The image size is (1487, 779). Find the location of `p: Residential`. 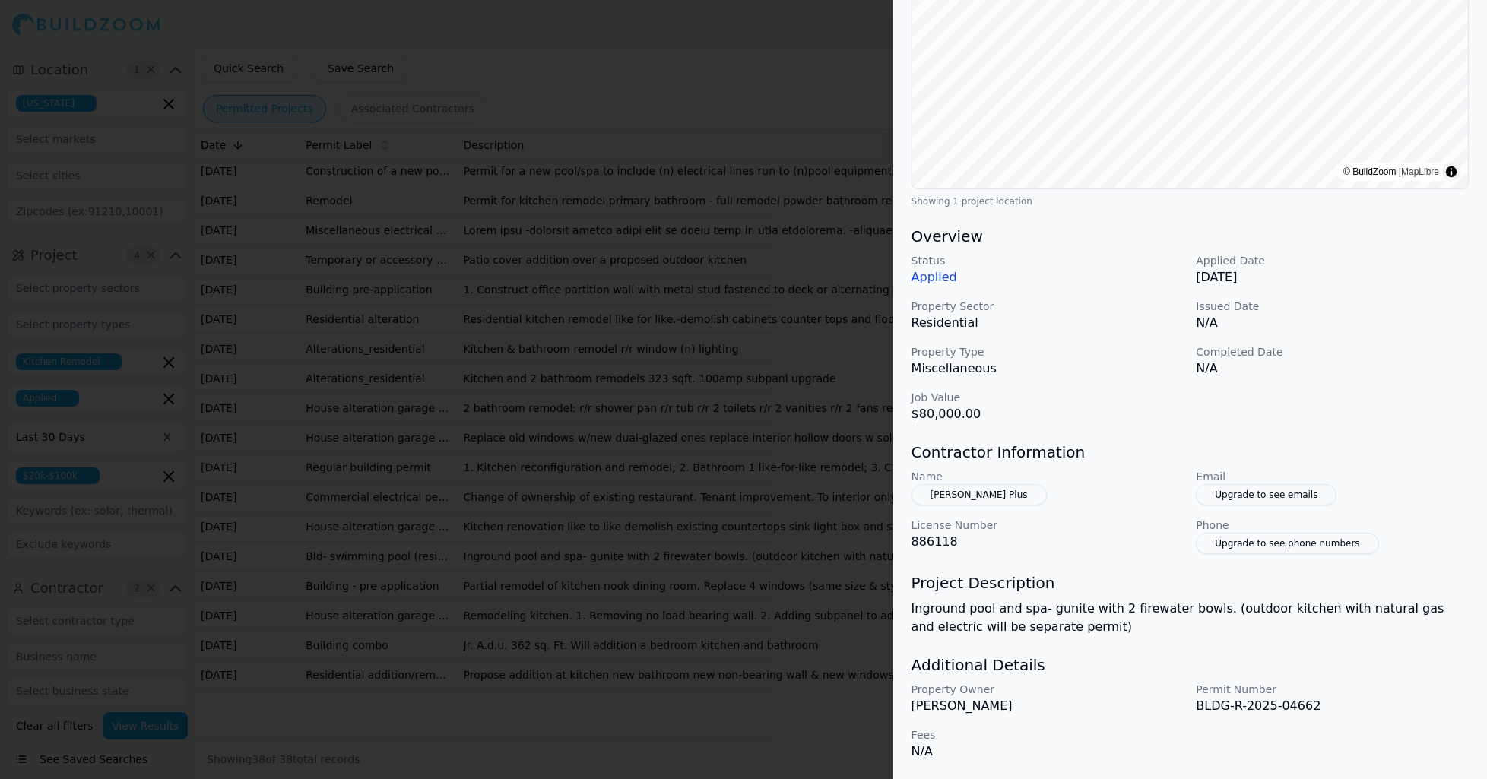

p: Residential is located at coordinates (1047, 323).